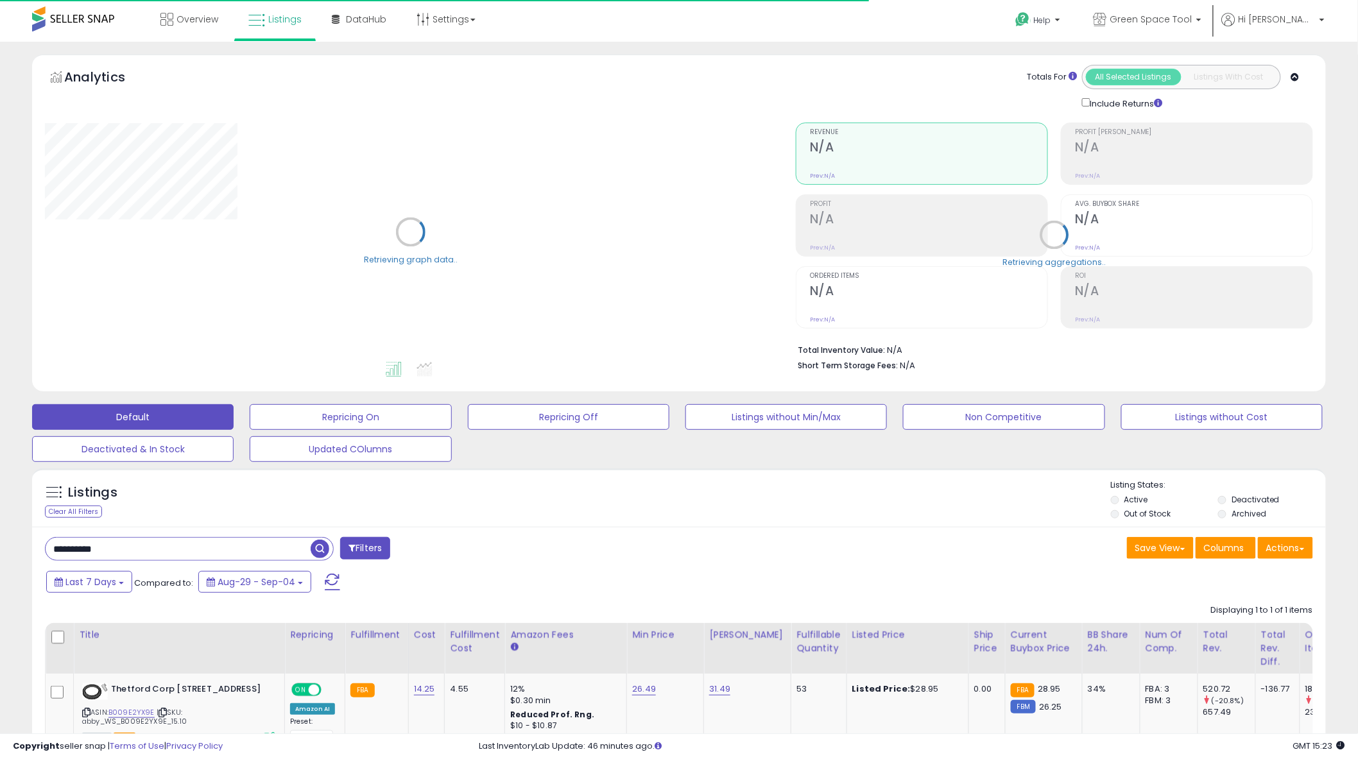 The image size is (1358, 759). Describe the element at coordinates (1167, 689) in the screenshot. I see `div: FBA: 3` at that location.